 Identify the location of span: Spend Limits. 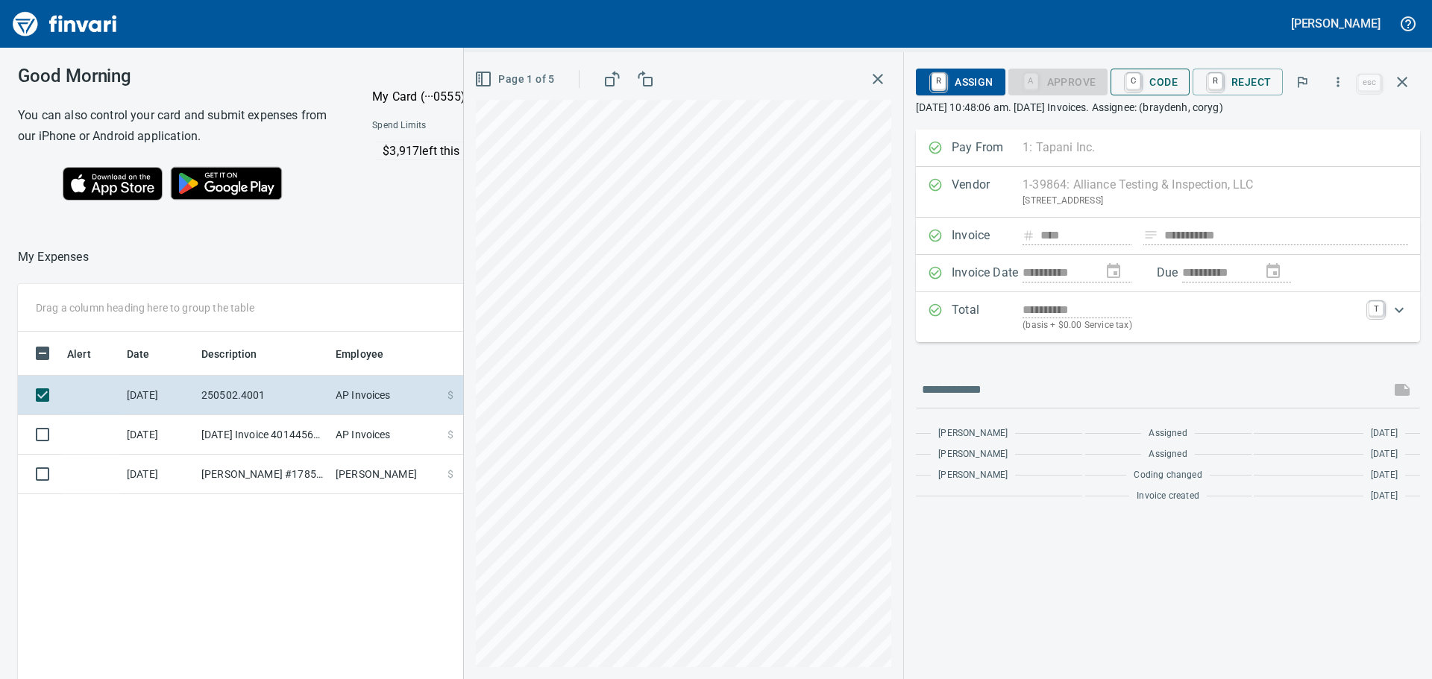
(463, 126).